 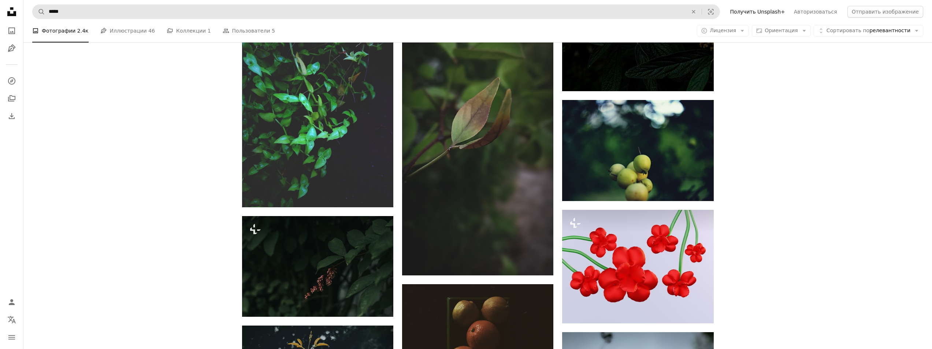 What do you see at coordinates (273, 31) in the screenshot?
I see `font: 5` at bounding box center [273, 31].